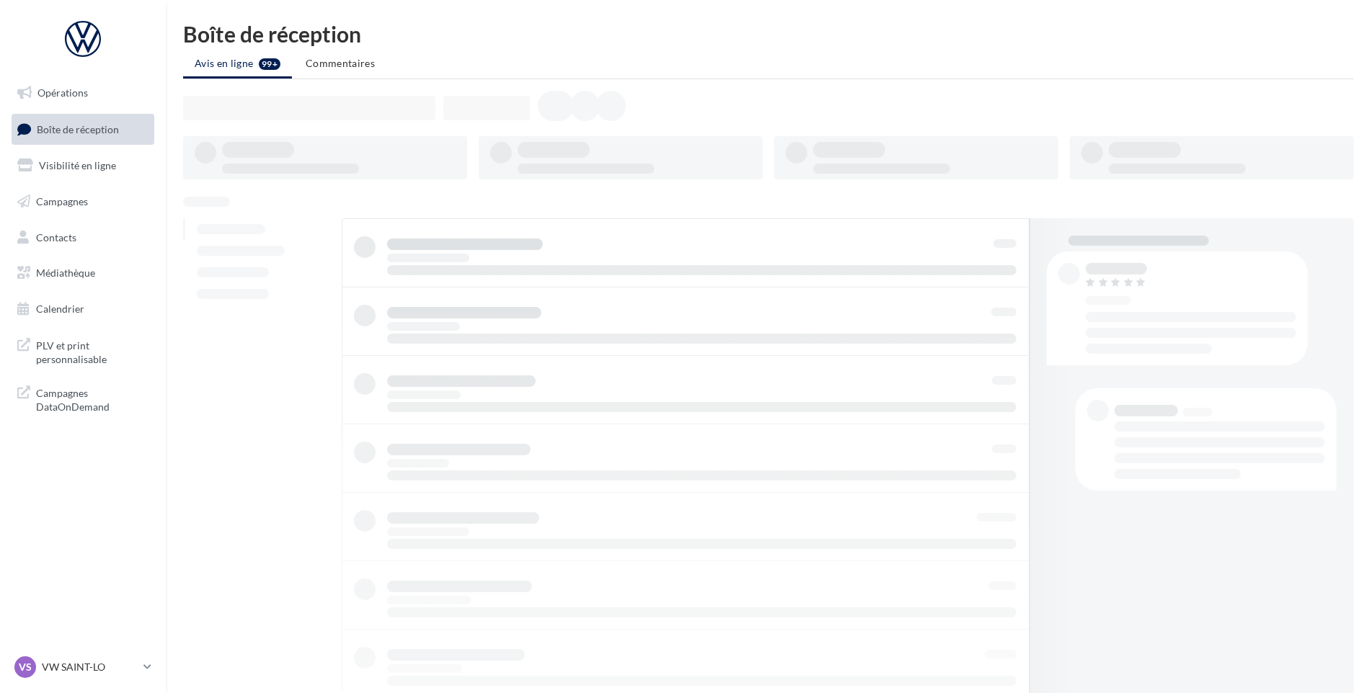 Image resolution: width=1371 pixels, height=693 pixels. Describe the element at coordinates (83, 238) in the screenshot. I see `a: Contacts` at that location.